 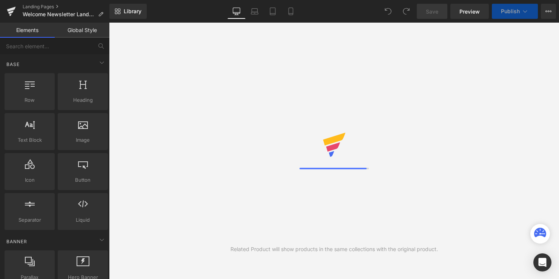 What do you see at coordinates (548, 11) in the screenshot?
I see `button: More` at bounding box center [548, 11].